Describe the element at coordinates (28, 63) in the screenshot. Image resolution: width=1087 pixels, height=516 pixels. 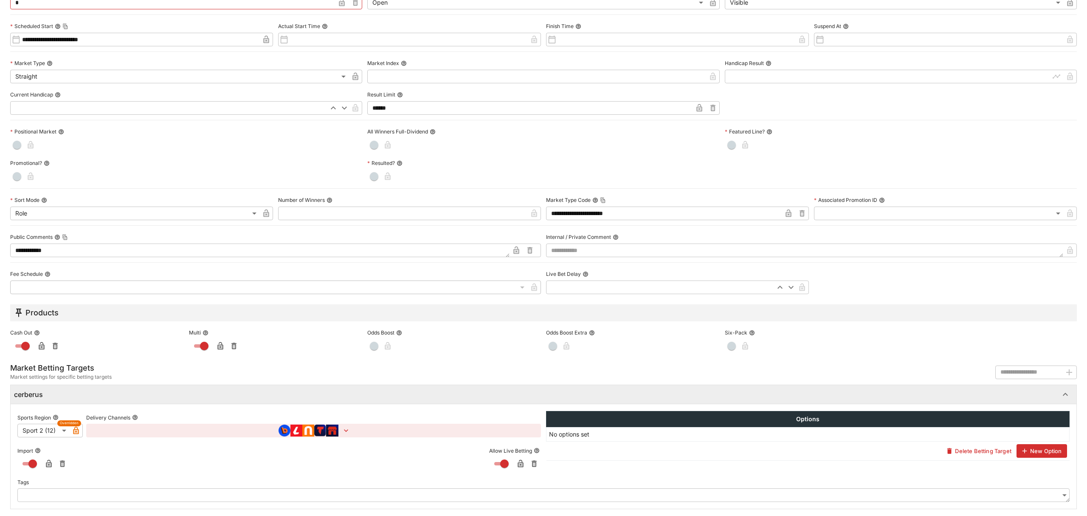
I see `p: Market Type` at that location.